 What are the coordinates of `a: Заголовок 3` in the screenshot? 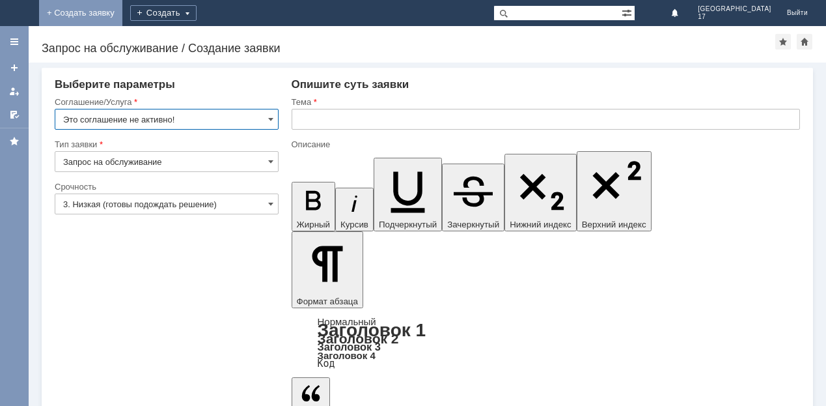 It's located at (349, 346).